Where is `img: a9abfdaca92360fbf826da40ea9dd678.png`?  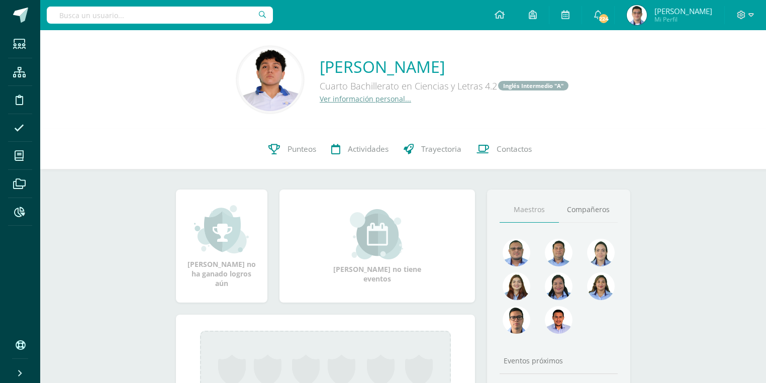 img: a9abfdaca92360fbf826da40ea9dd678.png is located at coordinates (270, 79).